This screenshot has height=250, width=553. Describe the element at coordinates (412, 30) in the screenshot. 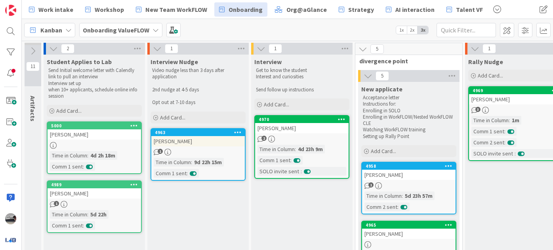

I see `span: 2x` at that location.